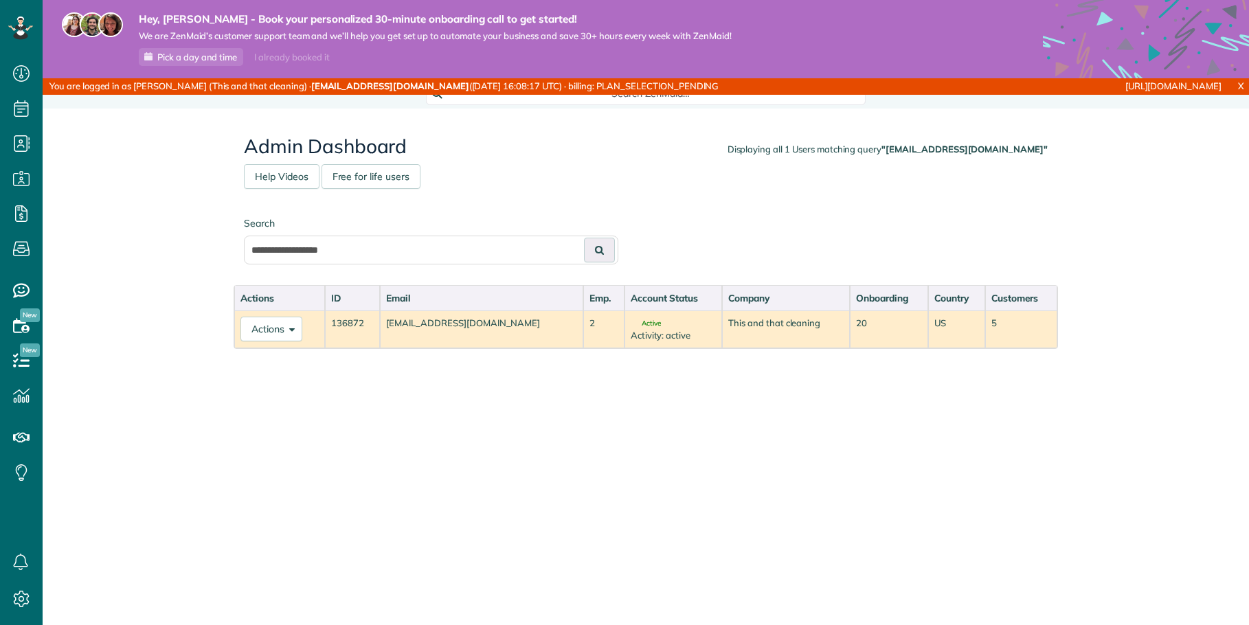  I want to click on img: jorge-587dff0eeaa6aab1f244e6dc62b8924c3b6ad411094392a53c71c6c4a576187d.jpg, so click(92, 25).